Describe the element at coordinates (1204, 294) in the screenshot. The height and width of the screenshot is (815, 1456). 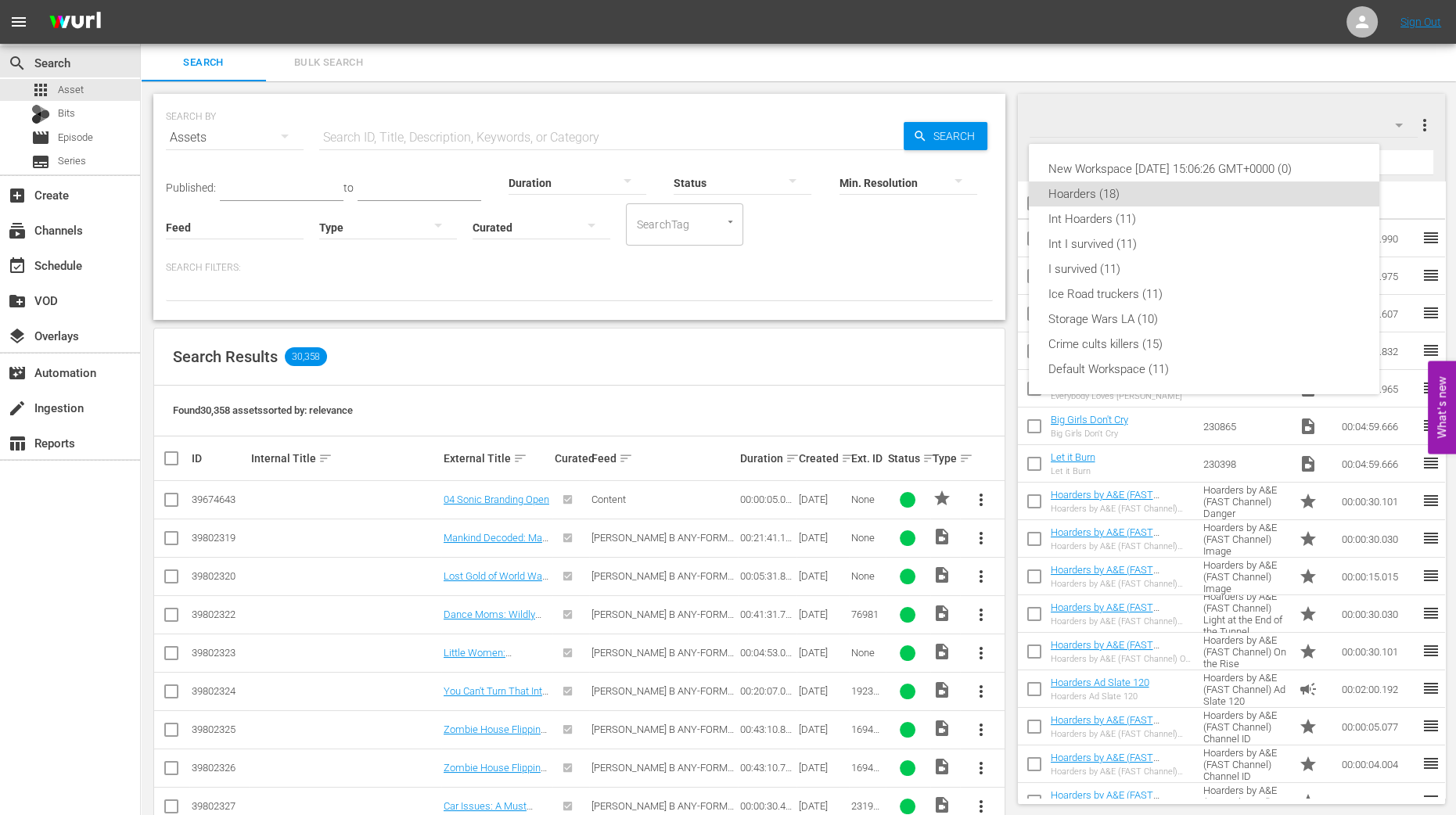
I see `div: Ice Road truckers (11)` at that location.